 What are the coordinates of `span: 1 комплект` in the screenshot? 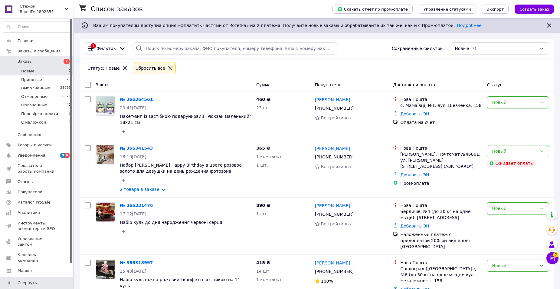 It's located at (269, 156).